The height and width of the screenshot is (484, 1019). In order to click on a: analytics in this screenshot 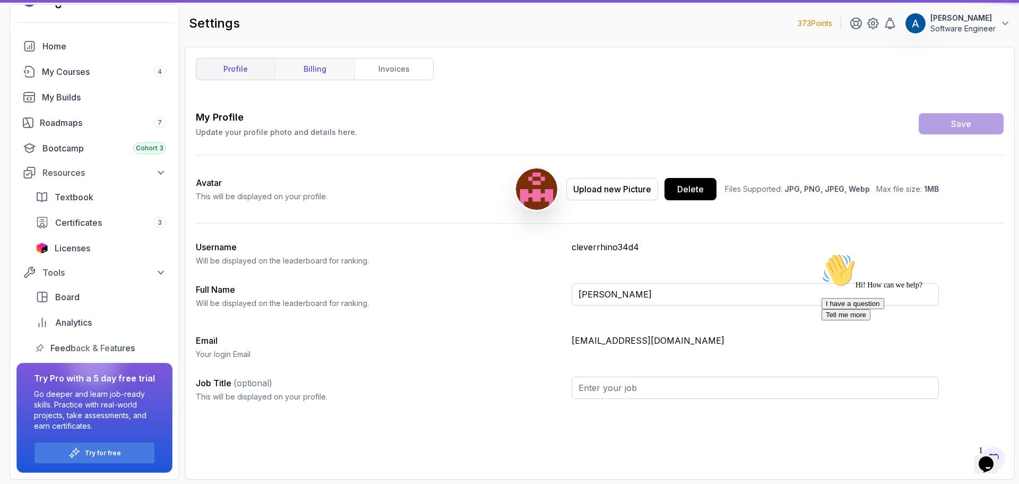, I will do `click(101, 322)`.